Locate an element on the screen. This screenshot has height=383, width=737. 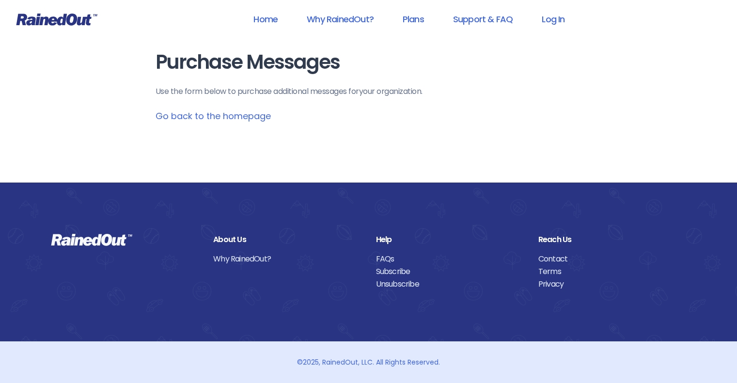
h1: Purchase Messages is located at coordinates (369, 62).